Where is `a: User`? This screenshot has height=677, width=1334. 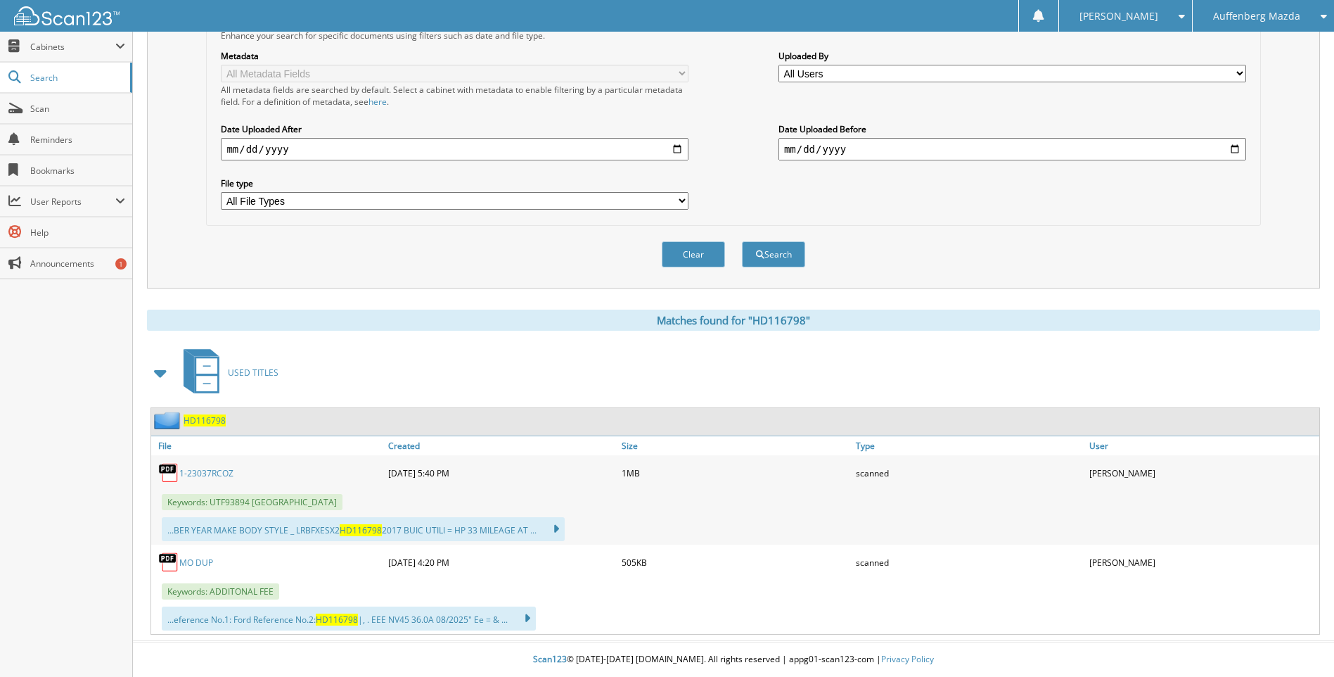
a: User is located at coordinates (1203, 445).